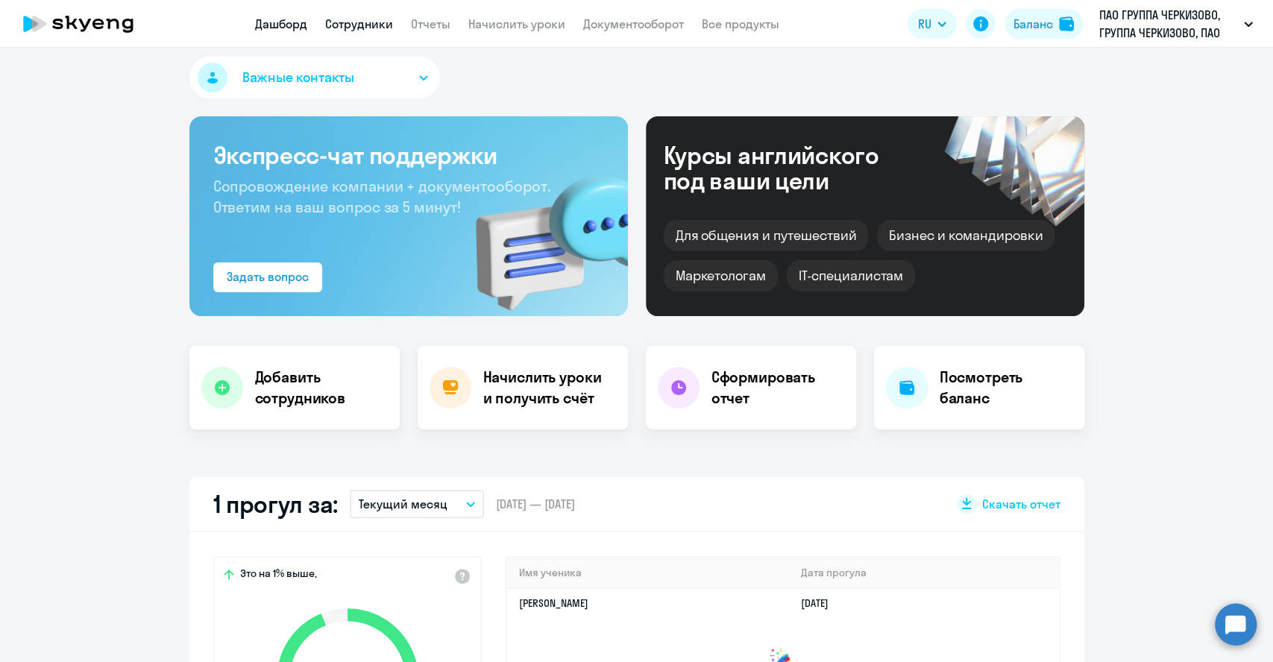  What do you see at coordinates (268, 277) in the screenshot?
I see `div: Задать вопрос` at bounding box center [268, 277].